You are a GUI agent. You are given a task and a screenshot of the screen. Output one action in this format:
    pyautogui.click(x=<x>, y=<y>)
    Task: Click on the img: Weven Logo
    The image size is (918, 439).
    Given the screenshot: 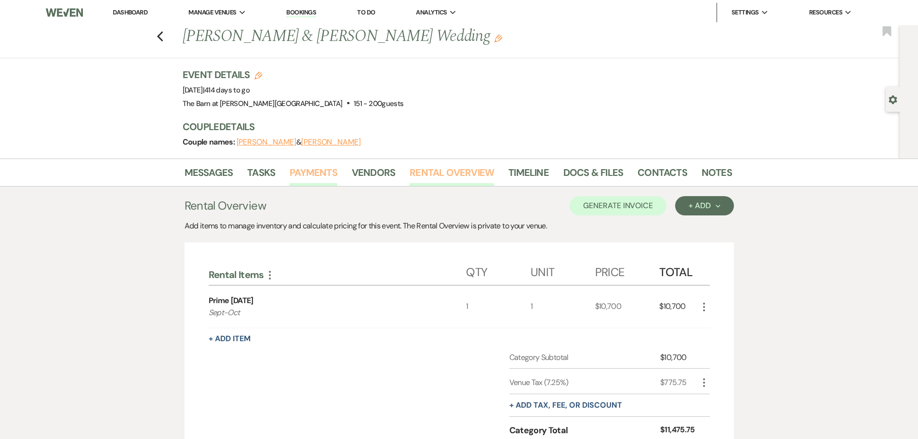 What is the action you would take?
    pyautogui.click(x=64, y=13)
    